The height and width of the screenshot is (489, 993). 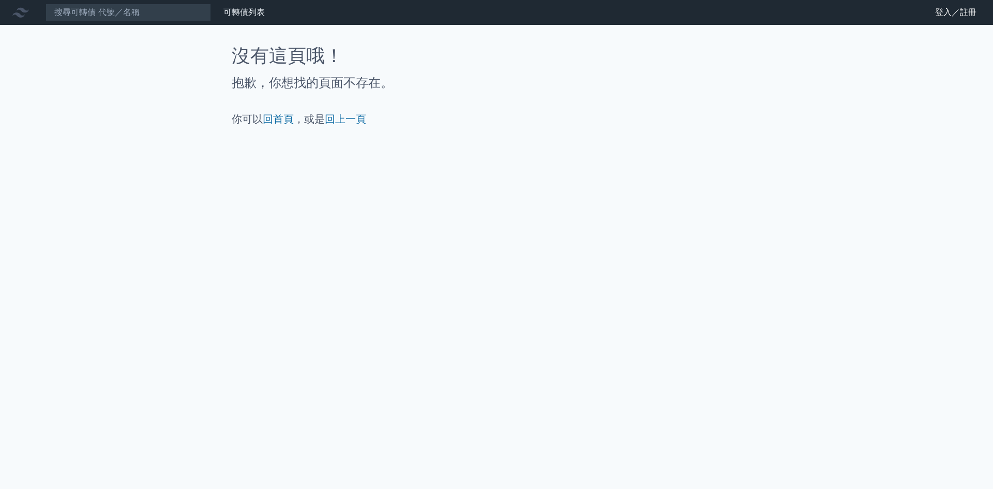 I want to click on h2: 抱歉，你想找的頁面不存在。, so click(x=496, y=83).